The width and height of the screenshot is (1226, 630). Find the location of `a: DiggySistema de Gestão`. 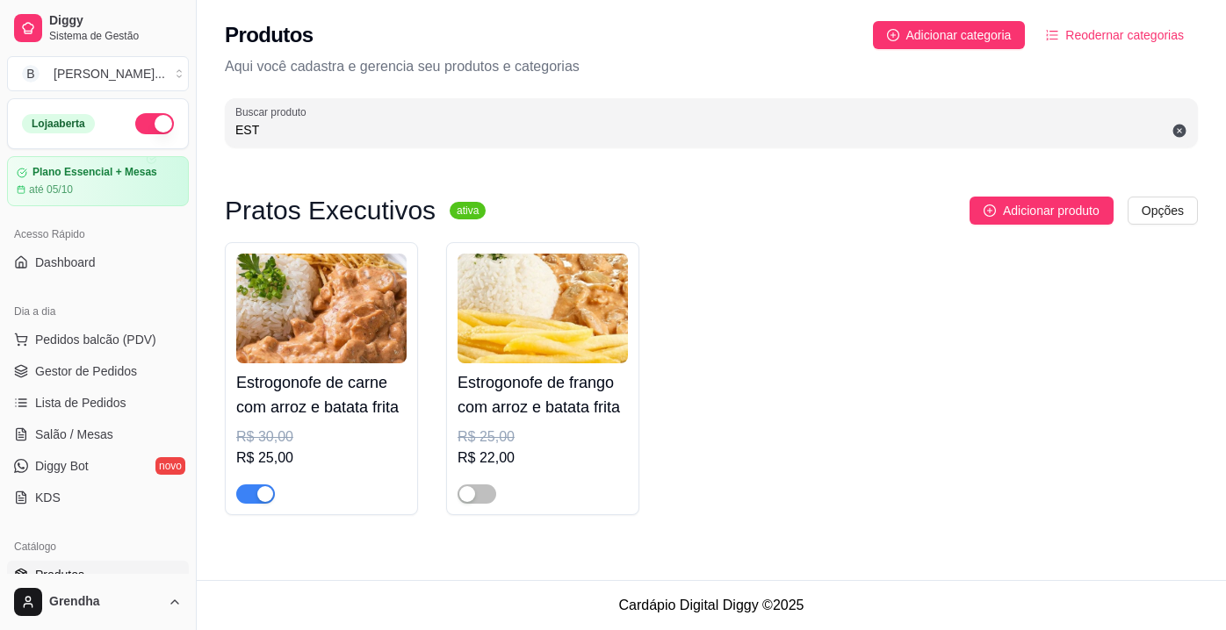

a: DiggySistema de Gestão is located at coordinates (97, 28).